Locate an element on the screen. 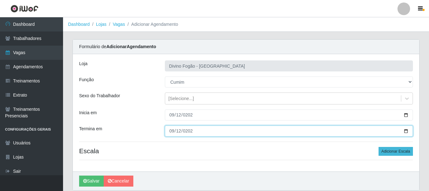 The image size is (429, 191). label: Loja is located at coordinates (83, 64).